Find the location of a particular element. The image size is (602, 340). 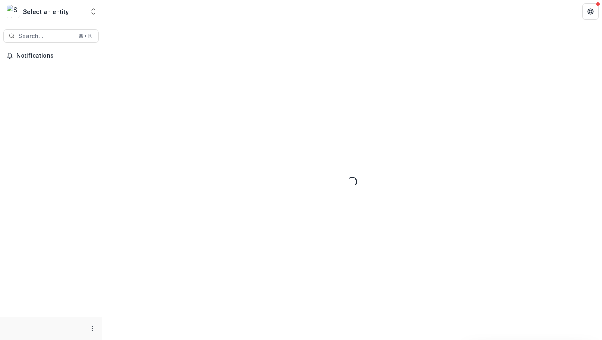

button: Notifications is located at coordinates (51, 56).